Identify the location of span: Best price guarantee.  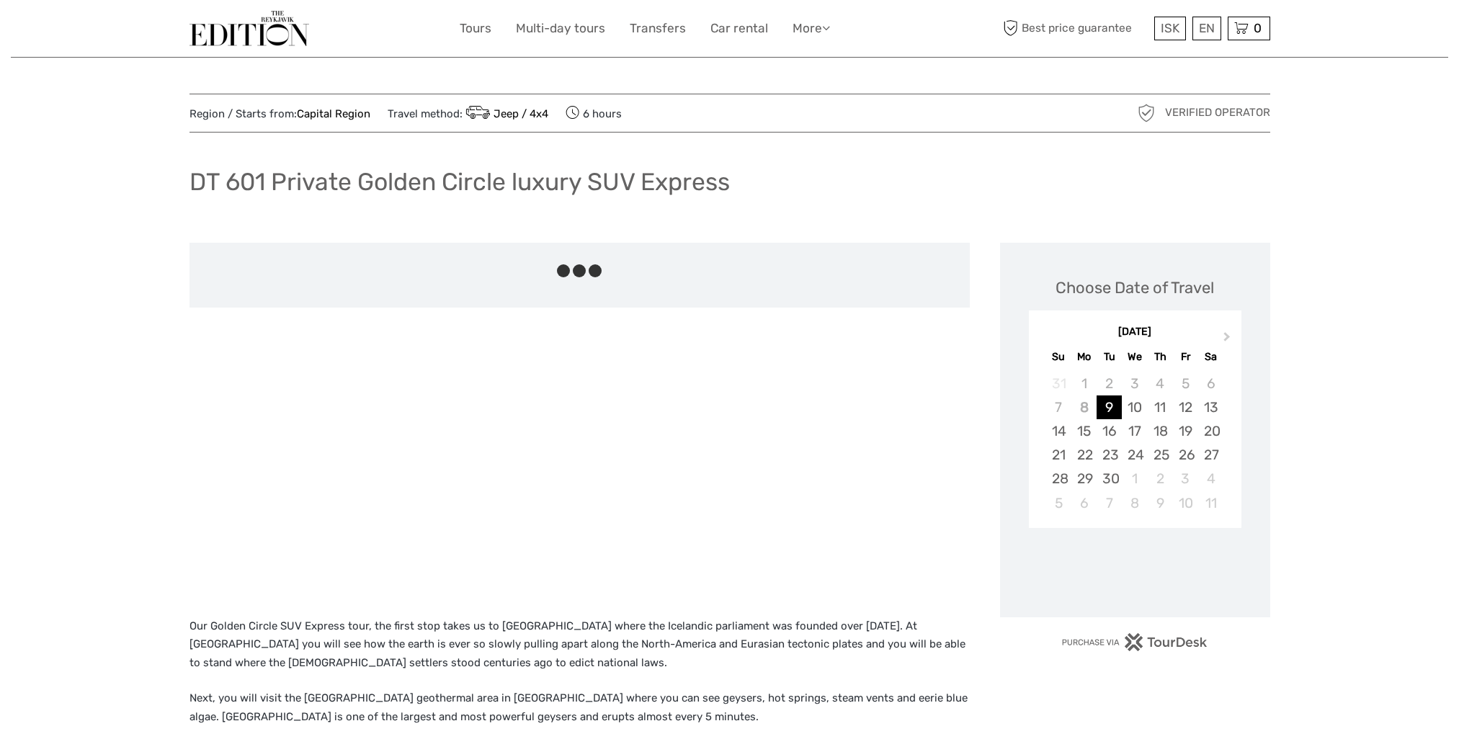
(1075, 28).